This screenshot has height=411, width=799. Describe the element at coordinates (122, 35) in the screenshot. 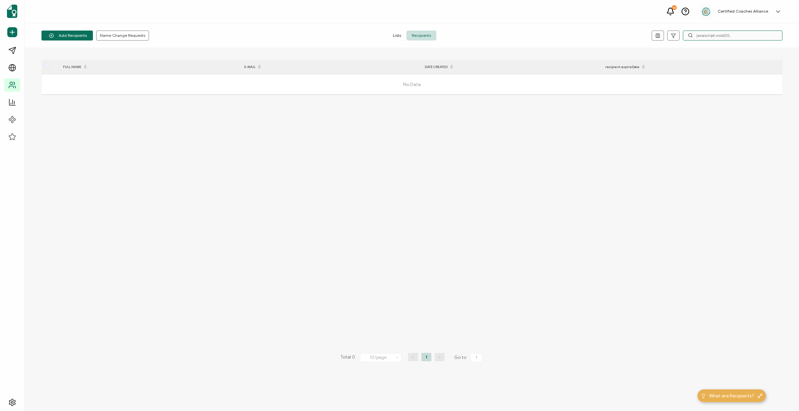

I see `button: Name Change Requests` at that location.